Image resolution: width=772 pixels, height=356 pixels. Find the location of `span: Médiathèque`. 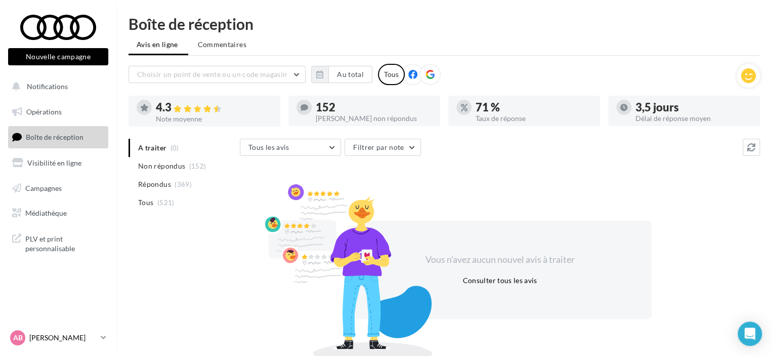

span: Médiathèque is located at coordinates (46, 213).